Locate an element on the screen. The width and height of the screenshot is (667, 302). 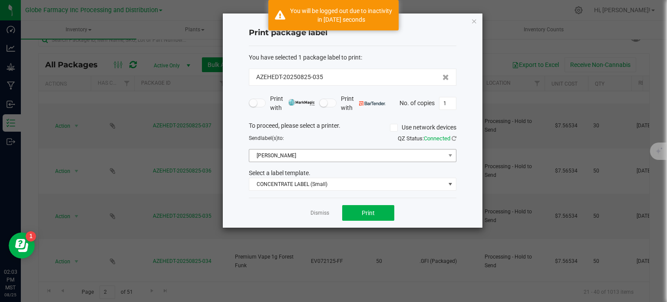
div: Select a label template. is located at coordinates (352, 173).